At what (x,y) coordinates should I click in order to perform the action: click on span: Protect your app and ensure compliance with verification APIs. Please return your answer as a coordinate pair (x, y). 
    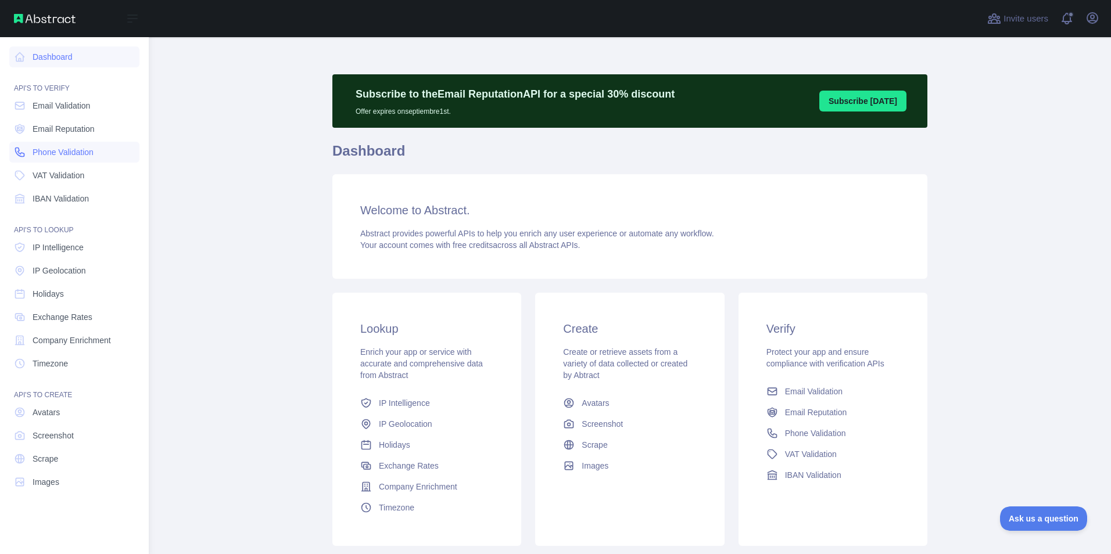
    Looking at the image, I should click on (825, 358).